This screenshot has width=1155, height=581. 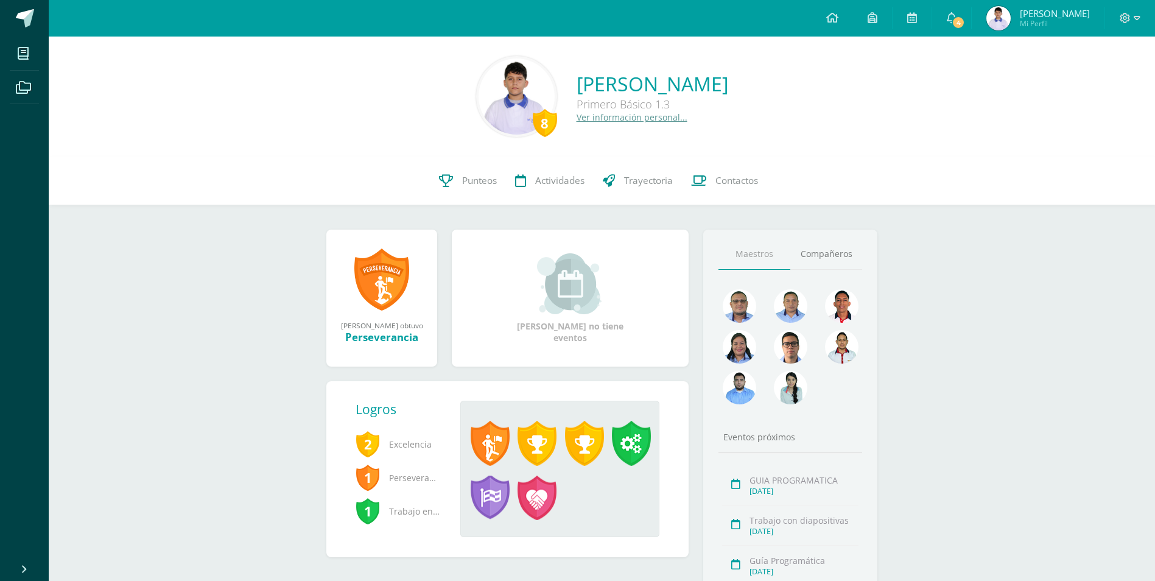 I want to click on span: Trayectoria, so click(x=649, y=180).